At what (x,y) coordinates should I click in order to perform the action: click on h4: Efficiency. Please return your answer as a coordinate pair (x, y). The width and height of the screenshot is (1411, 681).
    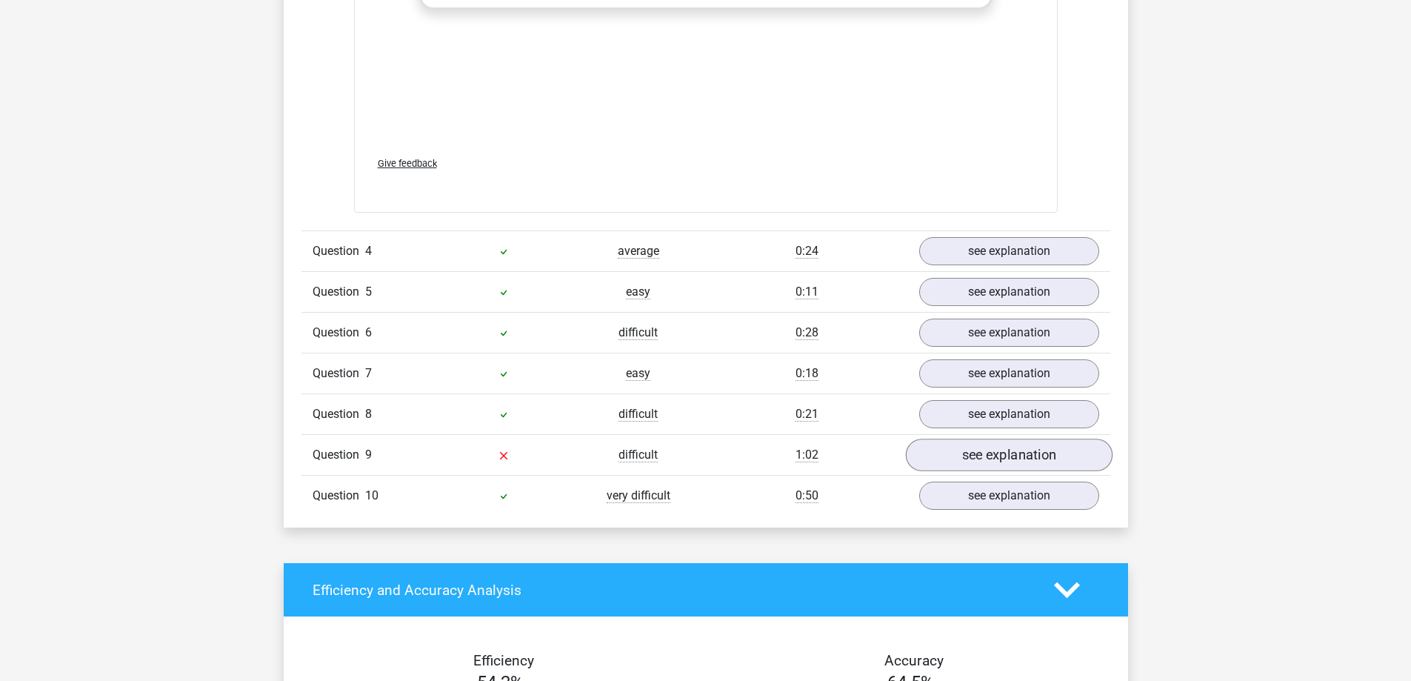
    Looking at the image, I should click on (504, 660).